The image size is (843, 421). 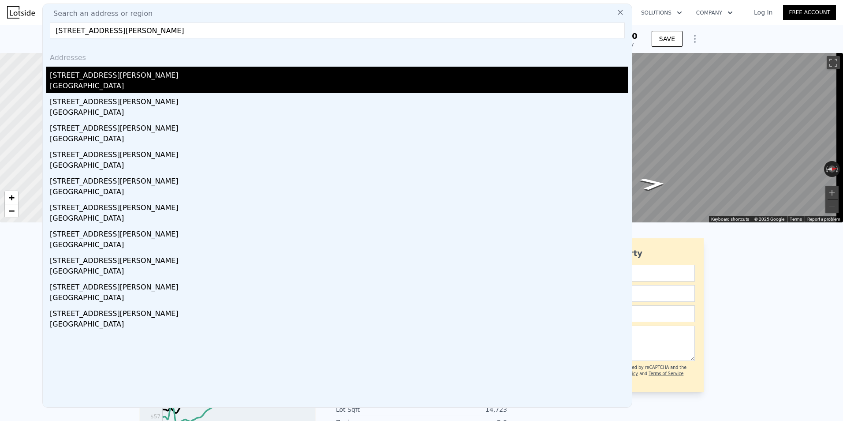 I want to click on a: Zoom in, so click(x=11, y=198).